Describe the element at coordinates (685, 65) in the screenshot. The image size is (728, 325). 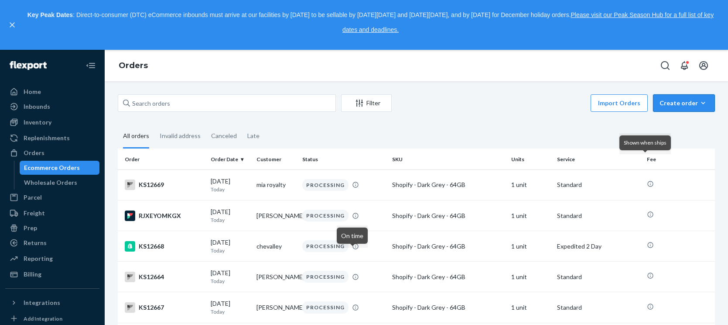
I see `button: Open notifications` at that location.